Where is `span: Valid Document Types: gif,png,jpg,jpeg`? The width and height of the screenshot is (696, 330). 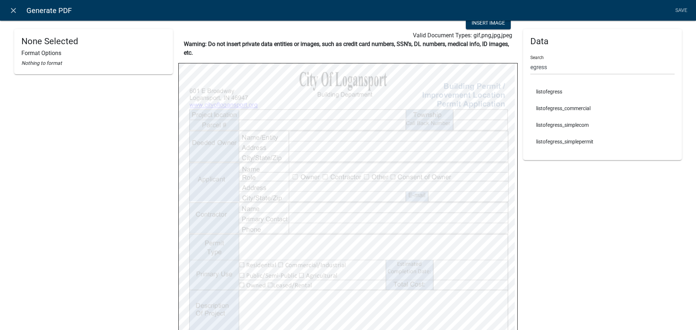
span: Valid Document Types: gif,png,jpg,jpeg is located at coordinates (463, 35).